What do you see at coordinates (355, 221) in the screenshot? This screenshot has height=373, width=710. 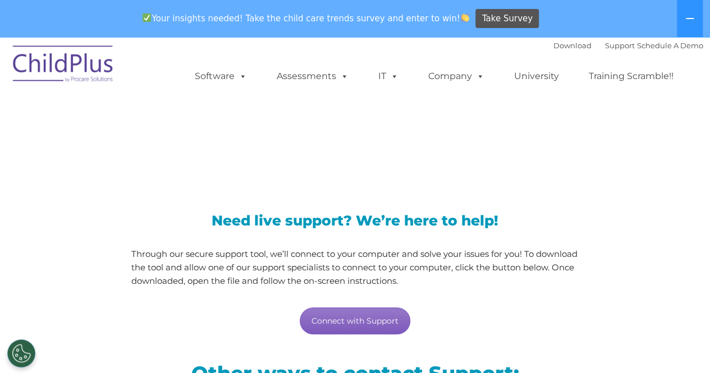 I see `h3: Need live support? We’re here to help!` at bounding box center [355, 221].